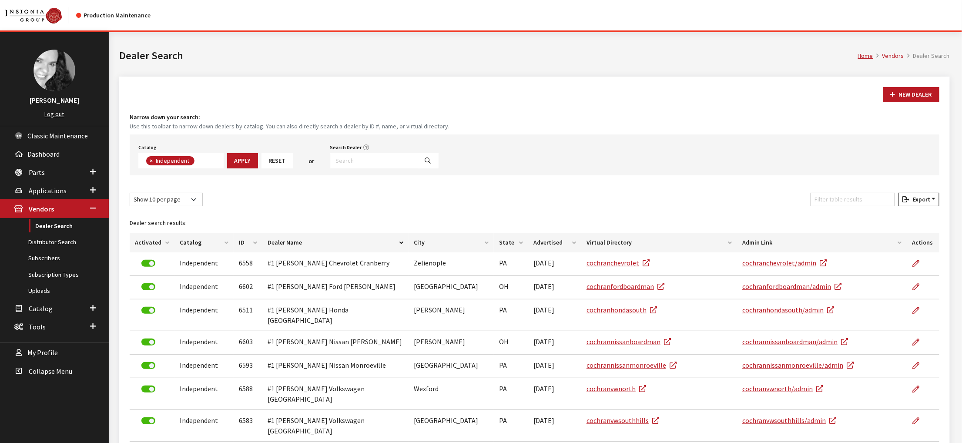  Describe the element at coordinates (150, 160) in the screenshot. I see `button: Remove item` at that location.